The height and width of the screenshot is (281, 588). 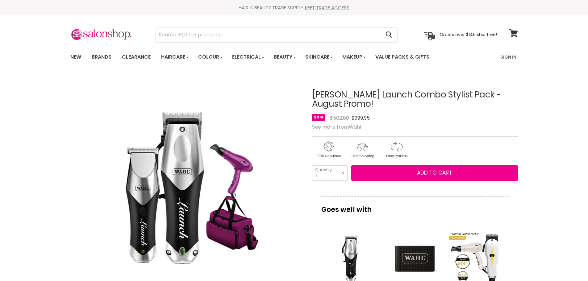 I want to click on button: Add to cart, so click(x=434, y=173).